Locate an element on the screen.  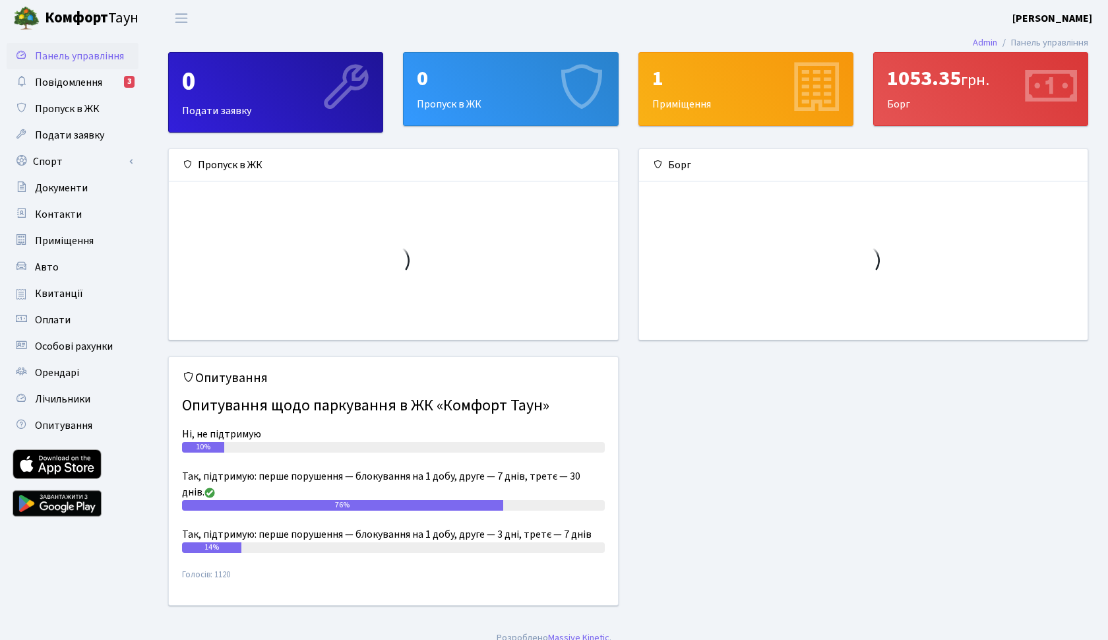
div: Подати заявку is located at coordinates (276, 92).